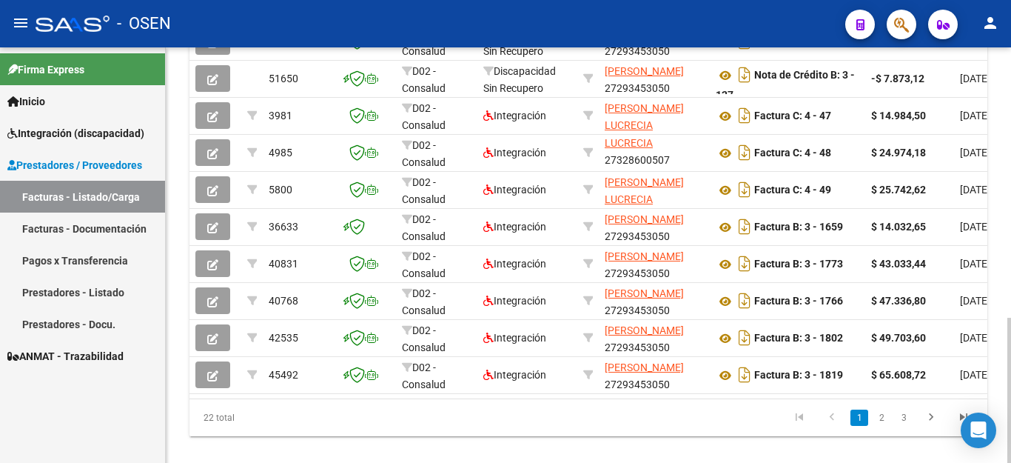  Describe the element at coordinates (799, 264) in the screenshot. I see `strong: Factura B: 3 - 1773` at that location.